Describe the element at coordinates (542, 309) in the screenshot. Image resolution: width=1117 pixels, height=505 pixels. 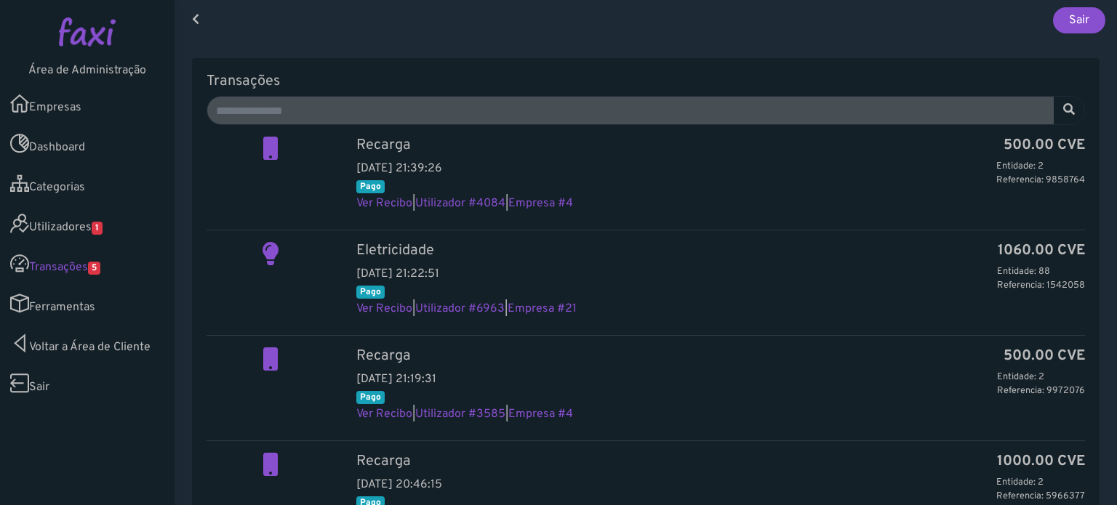
I see `a: Empresa #21` at that location.